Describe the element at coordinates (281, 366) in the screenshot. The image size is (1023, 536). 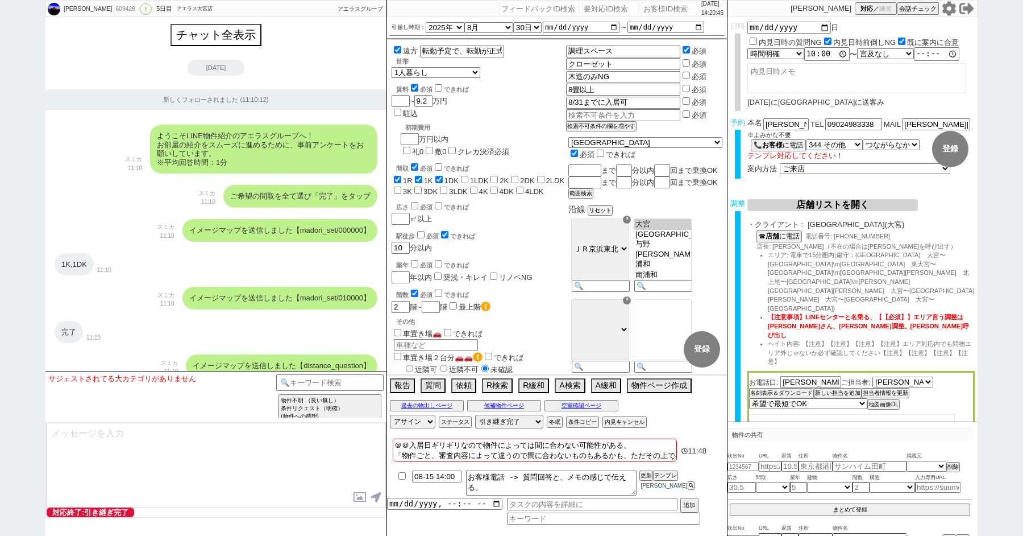
I see `div: イメージマップを送信しました【distance_question】` at that location.